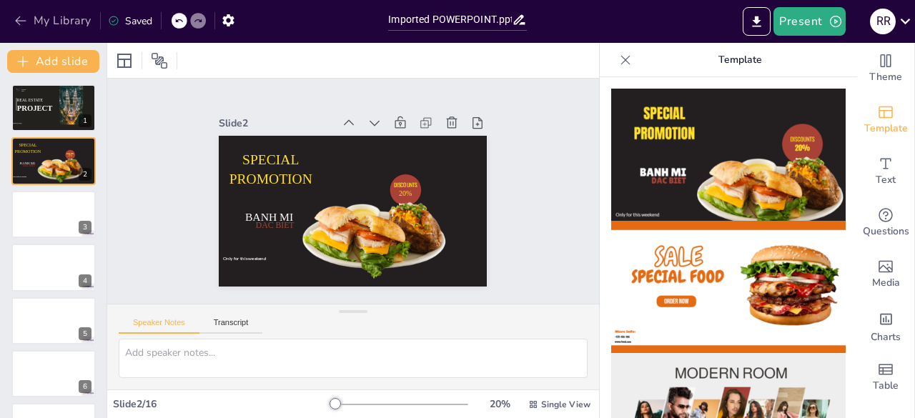 The width and height of the screenshot is (915, 418). I want to click on div: Slide 2 / 16, so click(222, 404).